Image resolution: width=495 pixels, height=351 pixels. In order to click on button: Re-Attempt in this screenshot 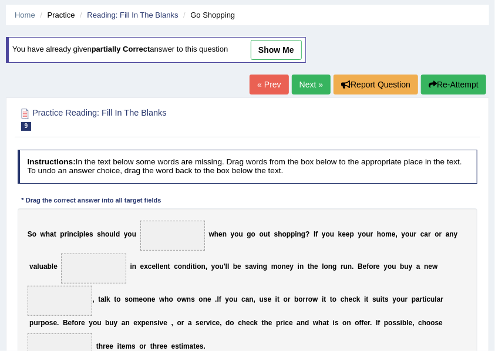, I will do `click(454, 85)`.